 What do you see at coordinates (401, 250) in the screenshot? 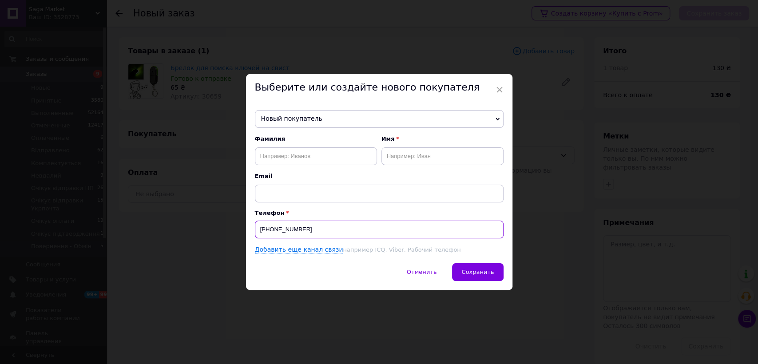
I see `span: например ICQ, Viber, Рабочий телефон` at bounding box center [401, 250].